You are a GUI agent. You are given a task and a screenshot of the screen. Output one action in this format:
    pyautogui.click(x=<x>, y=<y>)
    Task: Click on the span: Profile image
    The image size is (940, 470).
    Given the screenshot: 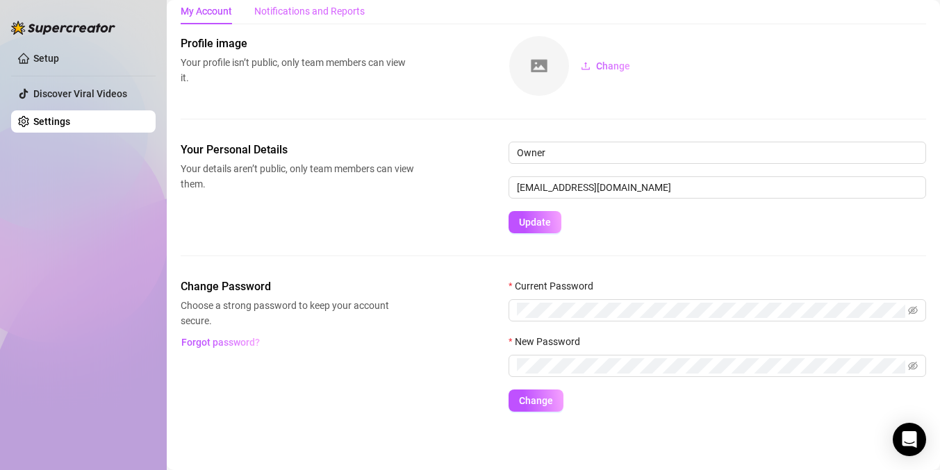 What is the action you would take?
    pyautogui.click(x=297, y=44)
    